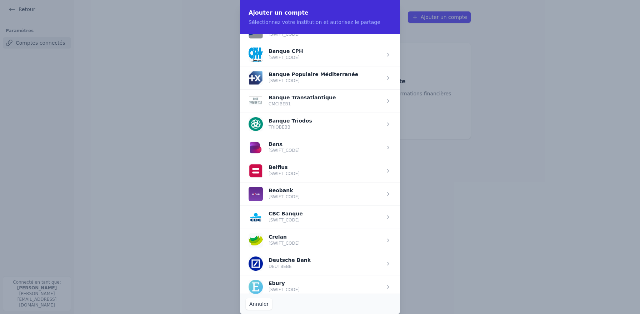 This screenshot has height=314, width=640. I want to click on p: CBC Banque, so click(286, 214).